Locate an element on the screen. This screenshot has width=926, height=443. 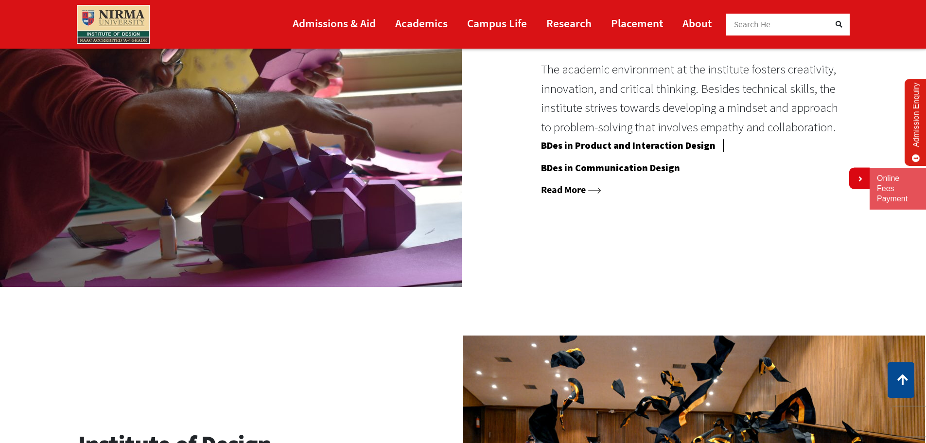
a: Campus Life is located at coordinates (497, 23).